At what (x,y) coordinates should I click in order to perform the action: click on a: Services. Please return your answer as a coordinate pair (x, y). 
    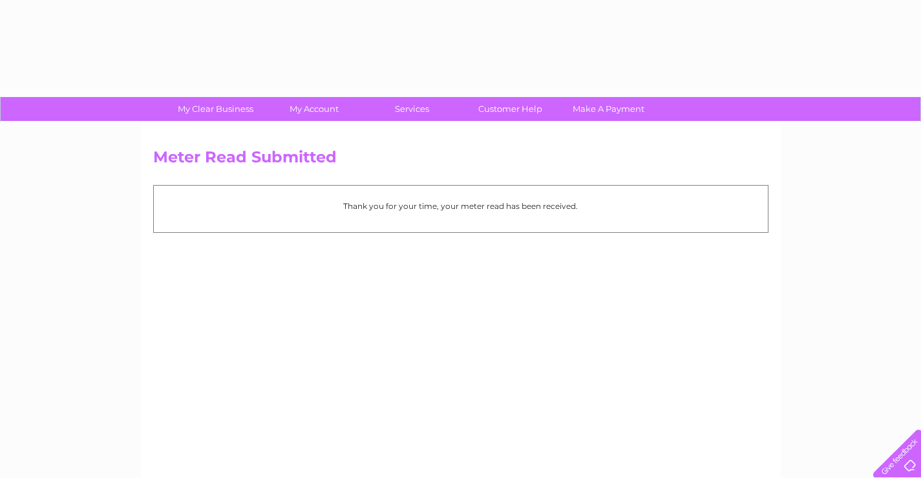
    Looking at the image, I should click on (412, 109).